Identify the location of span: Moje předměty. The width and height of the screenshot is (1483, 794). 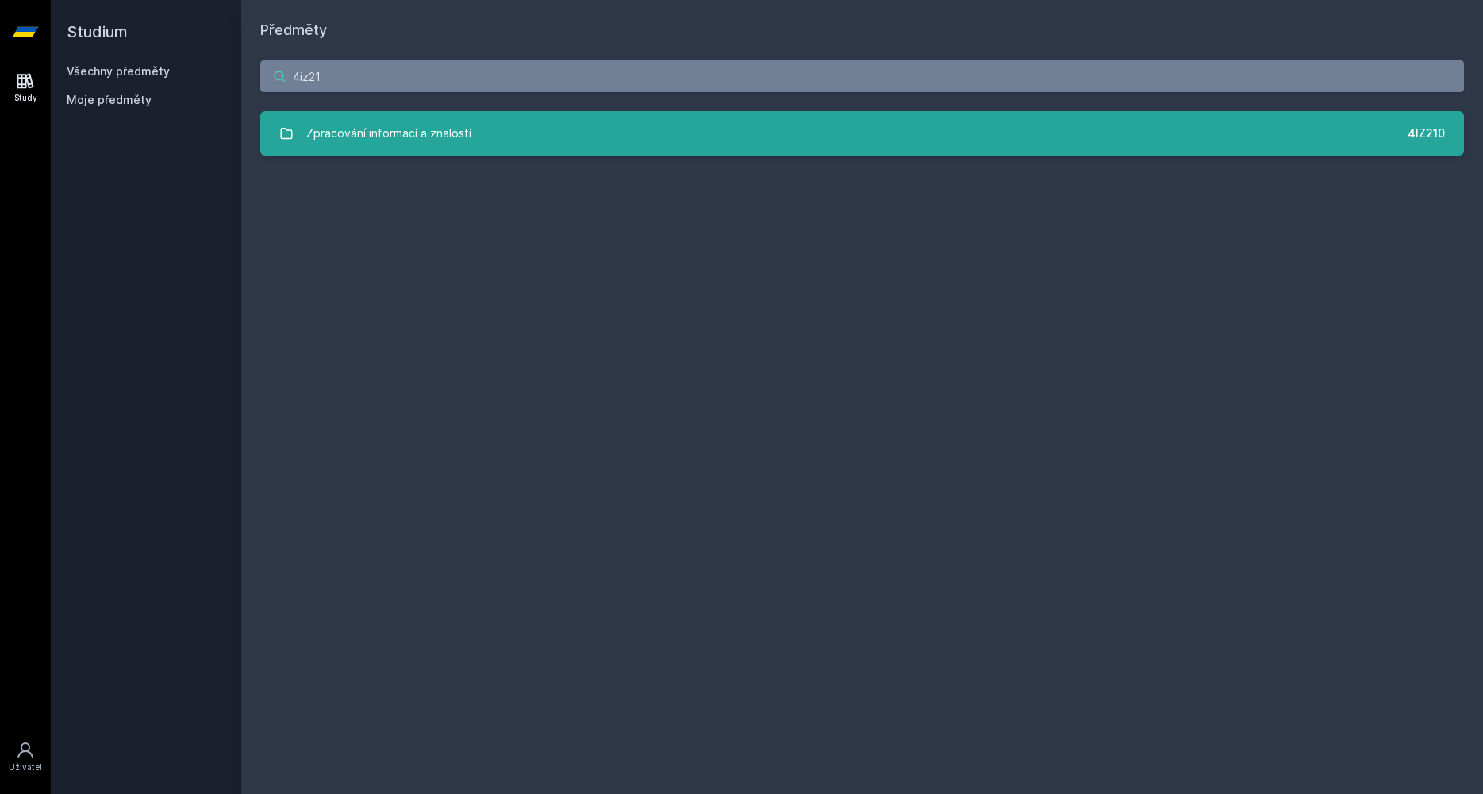
(109, 100).